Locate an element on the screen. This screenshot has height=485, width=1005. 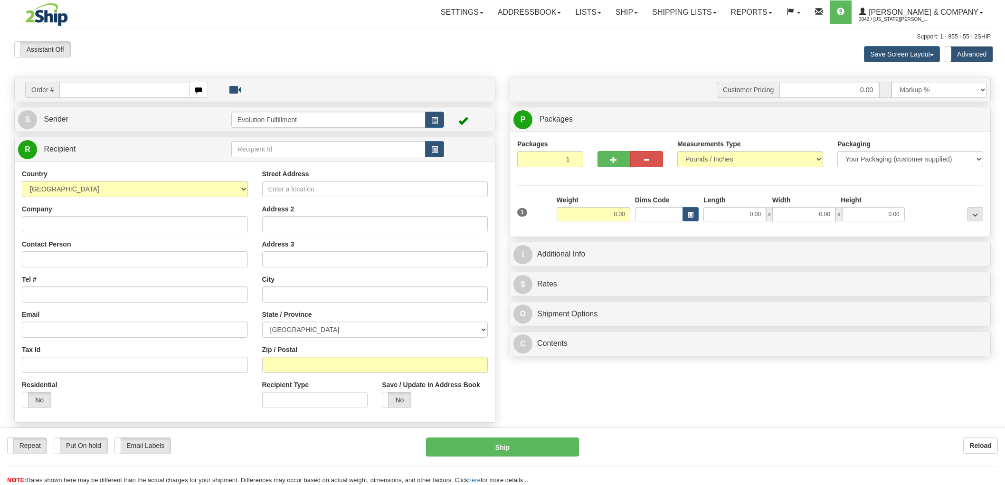
span: Order # is located at coordinates (42, 90).